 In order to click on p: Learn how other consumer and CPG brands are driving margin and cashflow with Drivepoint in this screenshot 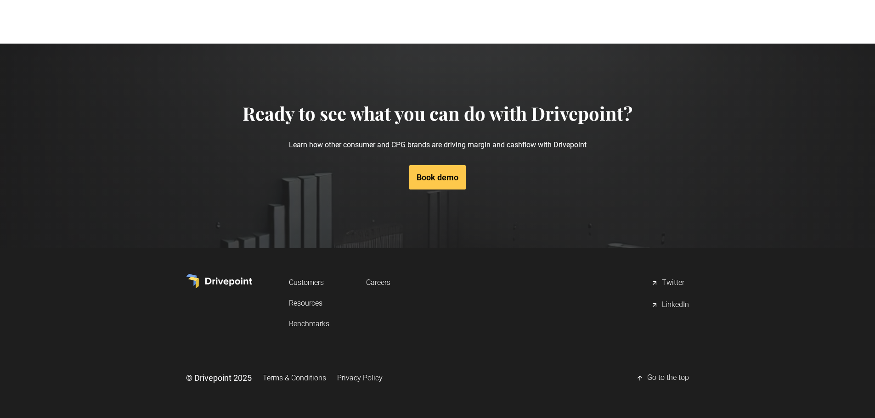, I will do `click(437, 145)`.